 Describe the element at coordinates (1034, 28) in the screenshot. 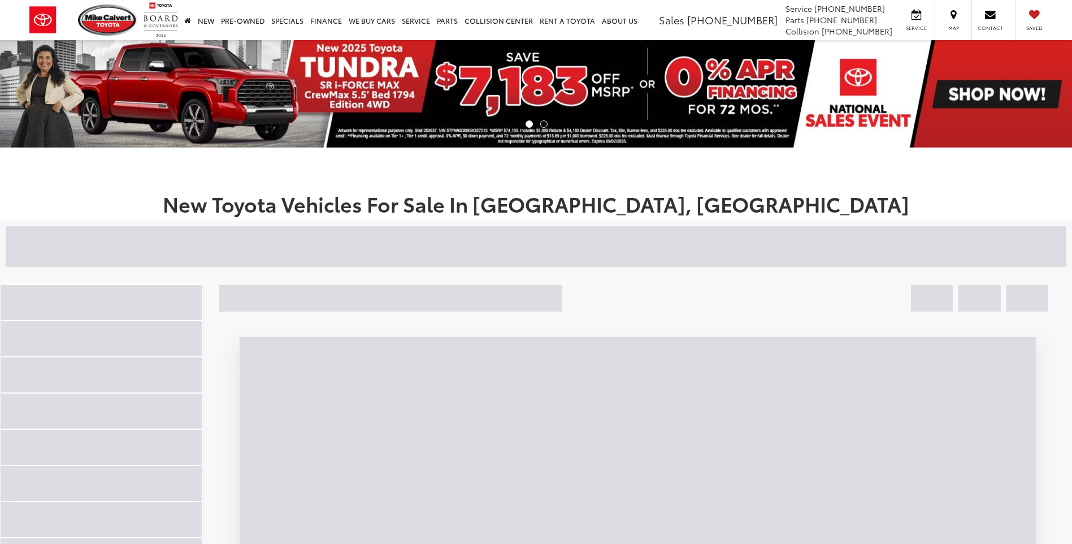

I see `span: Saved` at that location.